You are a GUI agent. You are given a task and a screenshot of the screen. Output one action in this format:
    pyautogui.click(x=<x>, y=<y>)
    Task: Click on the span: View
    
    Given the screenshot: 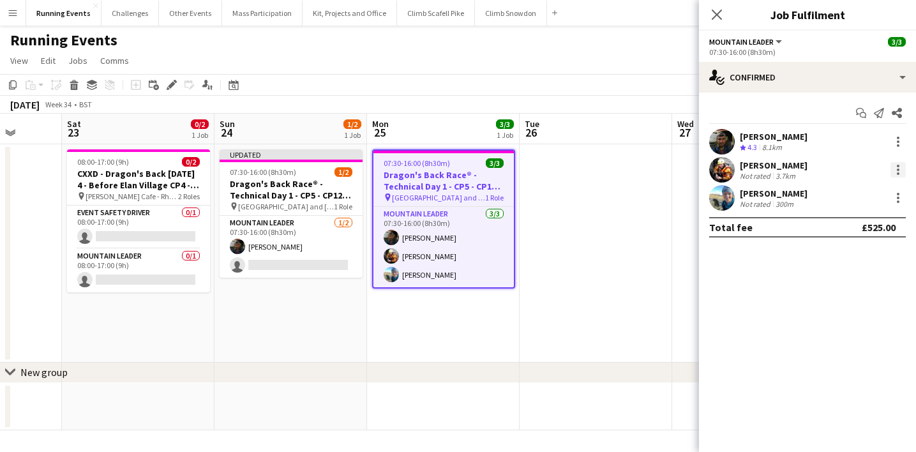 What is the action you would take?
    pyautogui.click(x=19, y=61)
    